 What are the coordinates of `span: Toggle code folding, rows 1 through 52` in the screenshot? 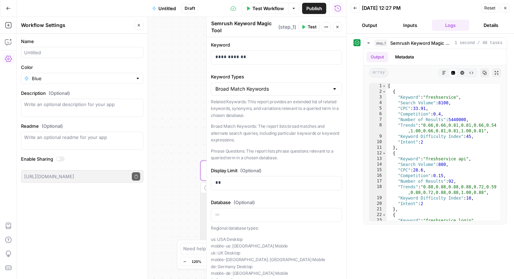 It's located at (384, 86).